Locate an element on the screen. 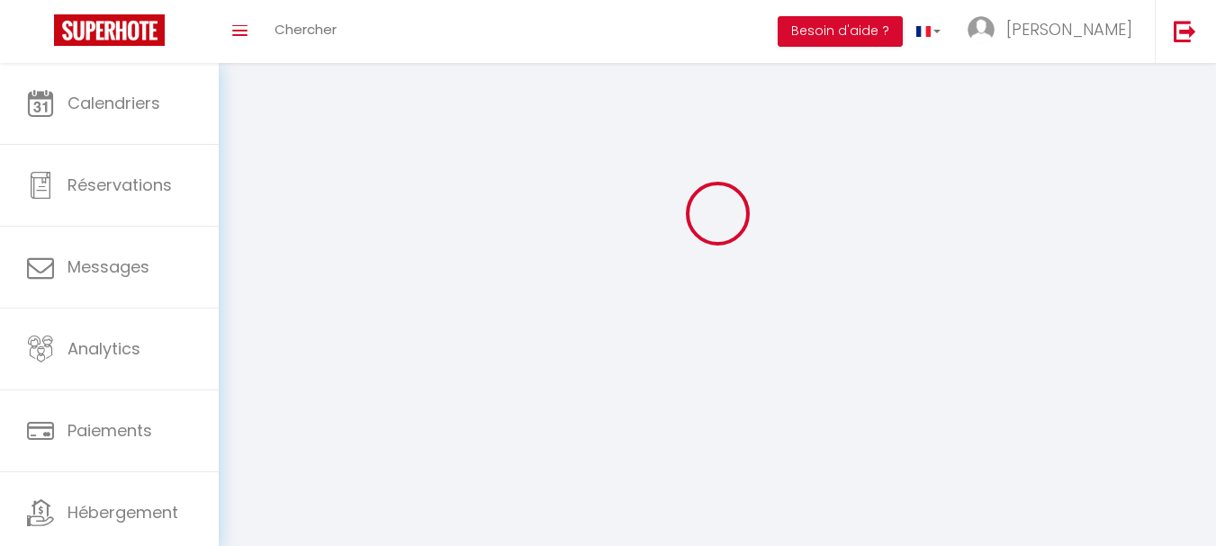 The width and height of the screenshot is (1216, 546). span: Paiements is located at coordinates (110, 430).